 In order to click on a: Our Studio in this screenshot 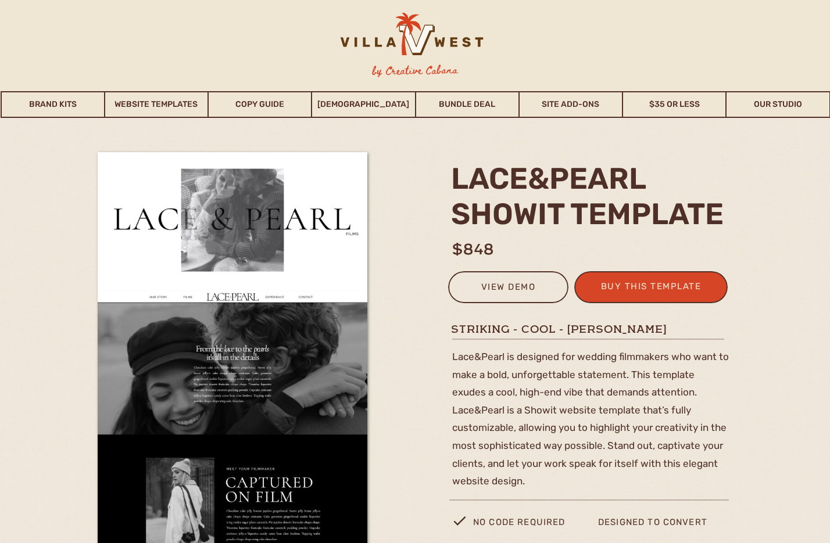, I will do `click(777, 105)`.